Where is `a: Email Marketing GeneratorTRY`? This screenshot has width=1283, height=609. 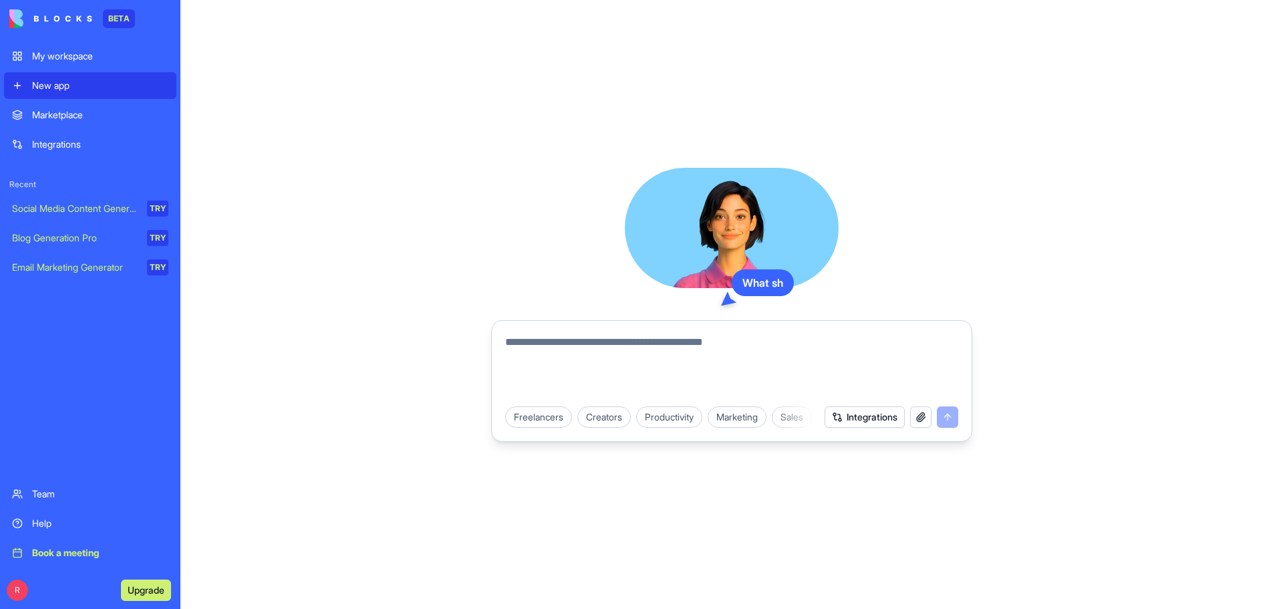
a: Email Marketing GeneratorTRY is located at coordinates (90, 267).